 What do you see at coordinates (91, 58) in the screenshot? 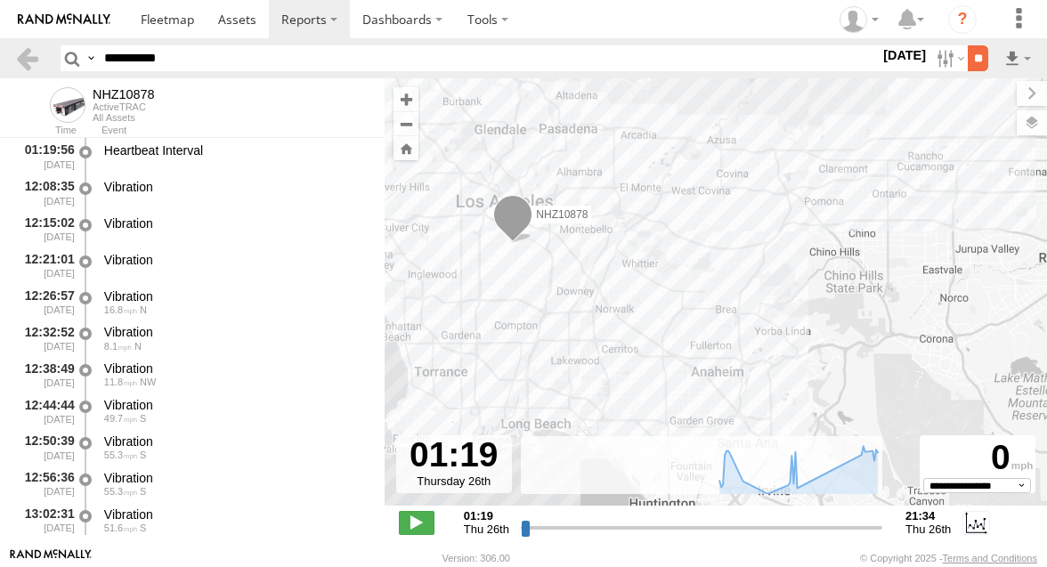
I see `label: Search Query` at bounding box center [91, 58].